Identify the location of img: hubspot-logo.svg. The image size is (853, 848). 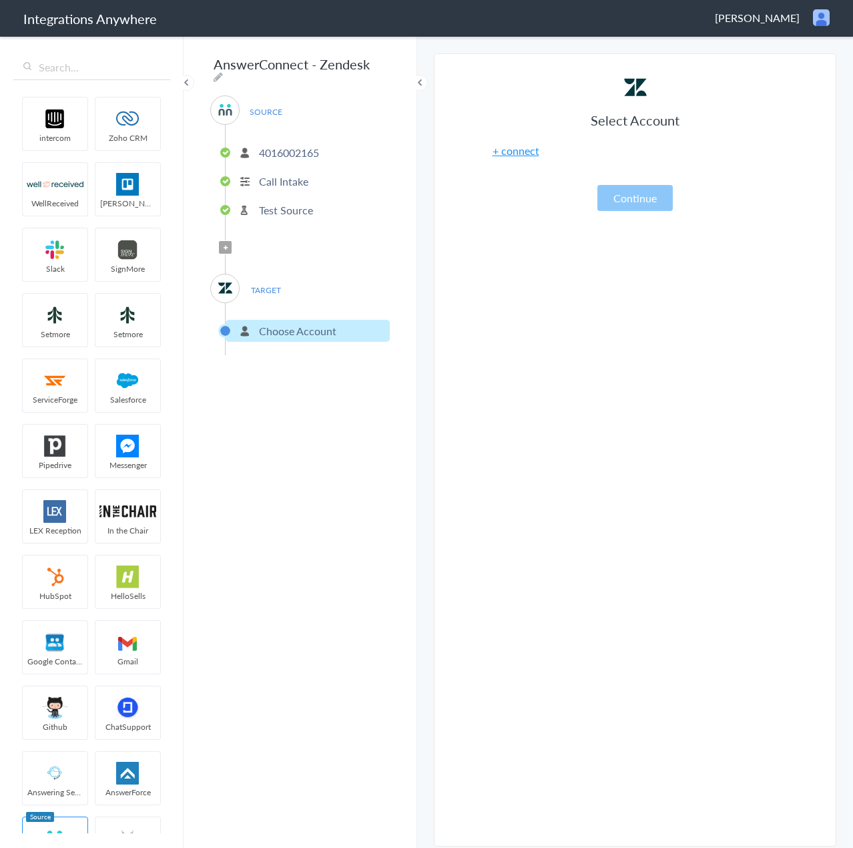
(55, 577).